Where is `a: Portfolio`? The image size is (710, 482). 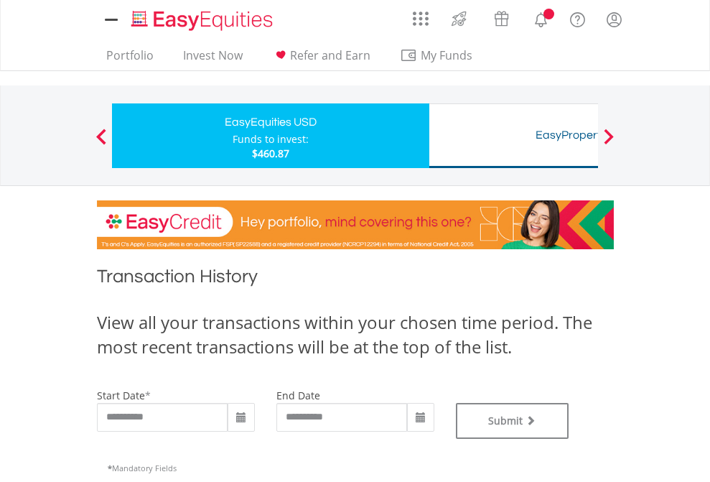 a: Portfolio is located at coordinates (130, 59).